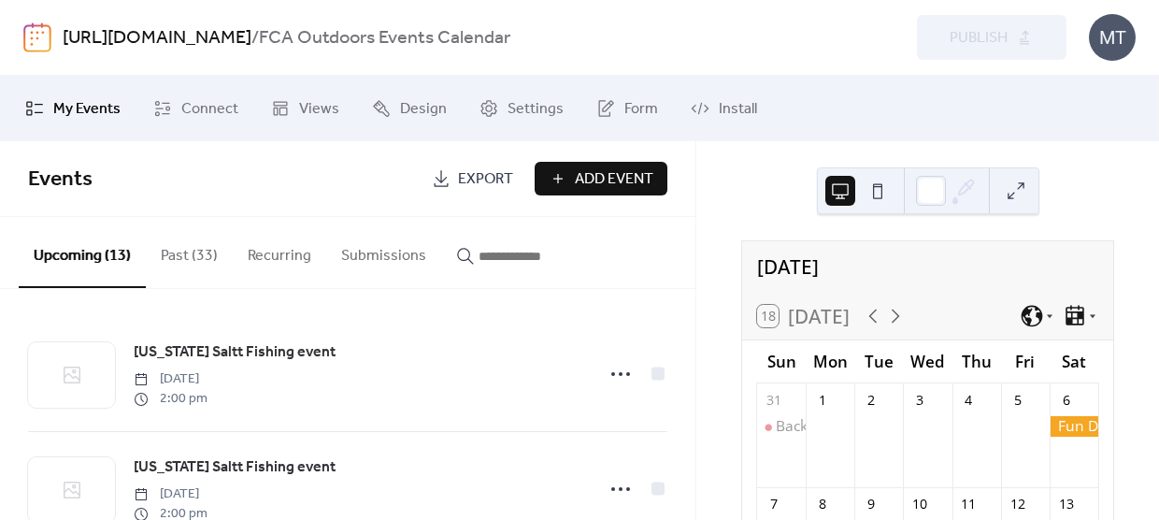 The width and height of the screenshot is (1159, 520). What do you see at coordinates (1018, 399) in the screenshot?
I see `div: 5` at bounding box center [1018, 399].